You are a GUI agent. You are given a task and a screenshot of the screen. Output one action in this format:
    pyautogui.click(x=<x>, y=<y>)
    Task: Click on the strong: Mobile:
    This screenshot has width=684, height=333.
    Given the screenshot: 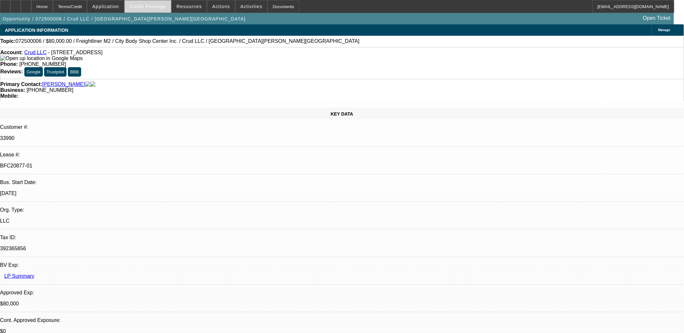 What is the action you would take?
    pyautogui.click(x=9, y=96)
    